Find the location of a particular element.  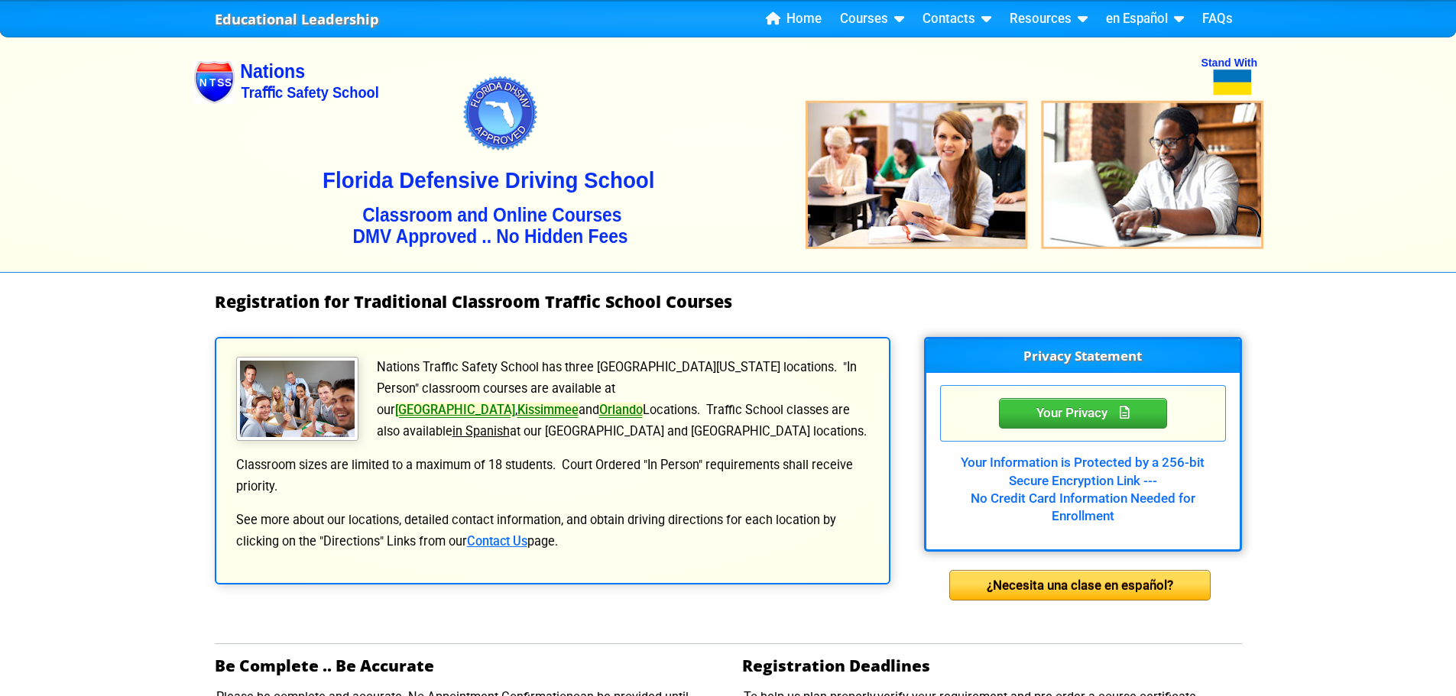

div: Privacy Statement is located at coordinates (1083, 414).